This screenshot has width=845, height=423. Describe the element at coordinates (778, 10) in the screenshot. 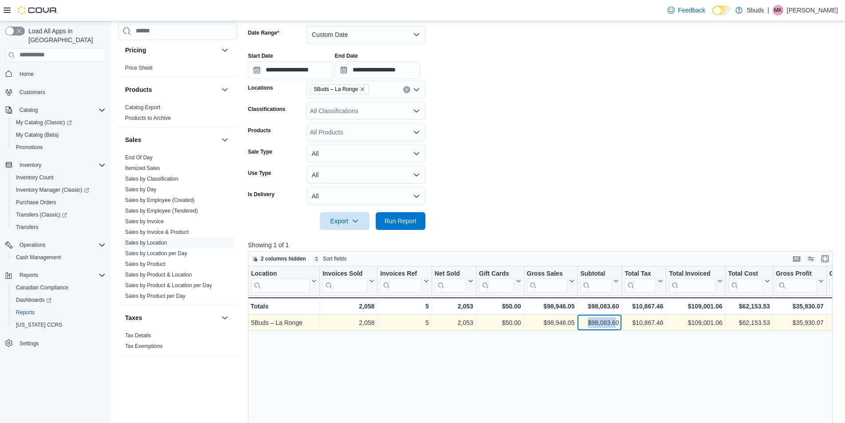

I see `span: MK` at that location.